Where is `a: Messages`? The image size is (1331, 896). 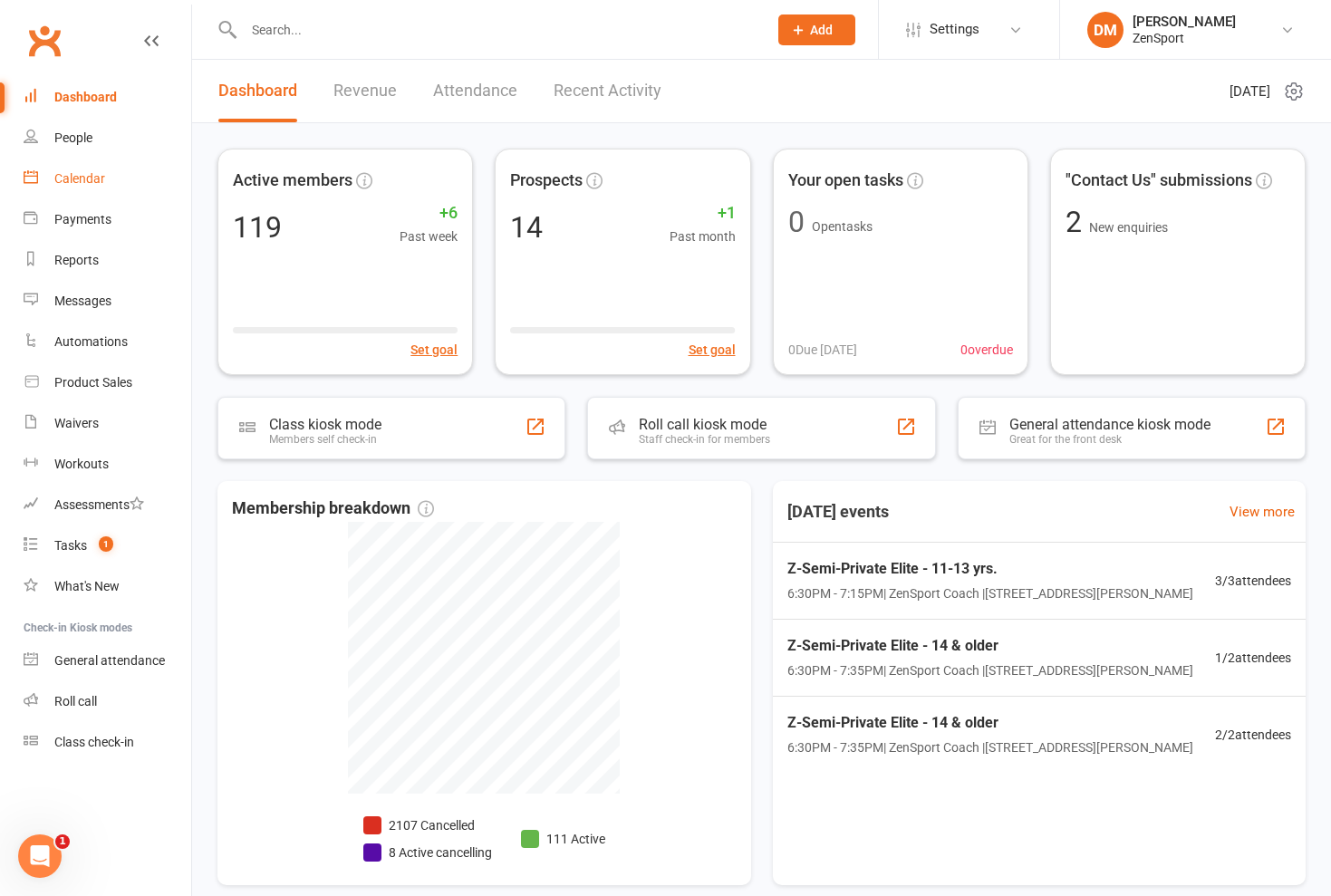 a: Messages is located at coordinates (107, 301).